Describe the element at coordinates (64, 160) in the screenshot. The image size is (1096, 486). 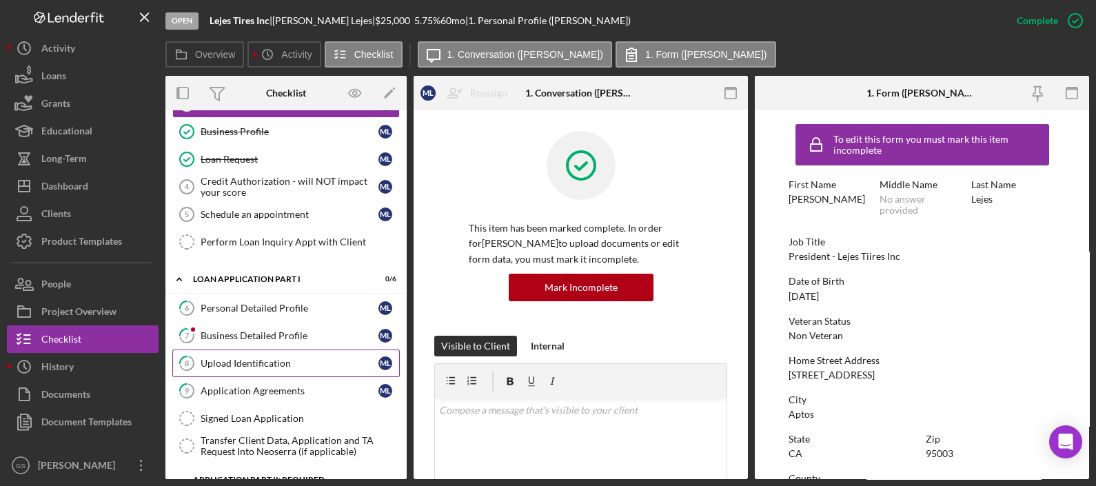
I see `div: Long-Term` at that location.